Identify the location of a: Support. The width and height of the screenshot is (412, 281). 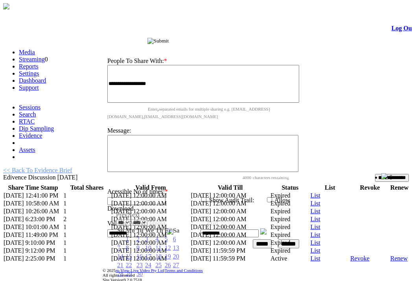
(29, 87).